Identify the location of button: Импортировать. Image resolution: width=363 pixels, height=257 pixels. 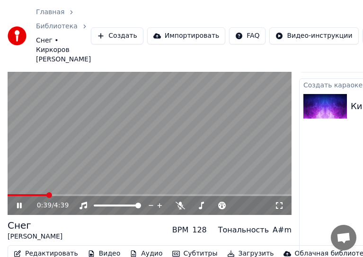
(186, 36).